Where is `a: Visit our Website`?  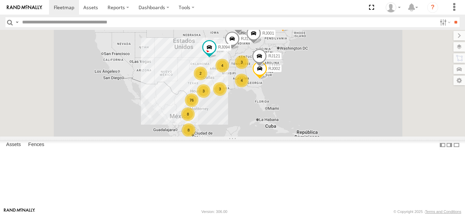 a: Visit our Website is located at coordinates (19, 212).